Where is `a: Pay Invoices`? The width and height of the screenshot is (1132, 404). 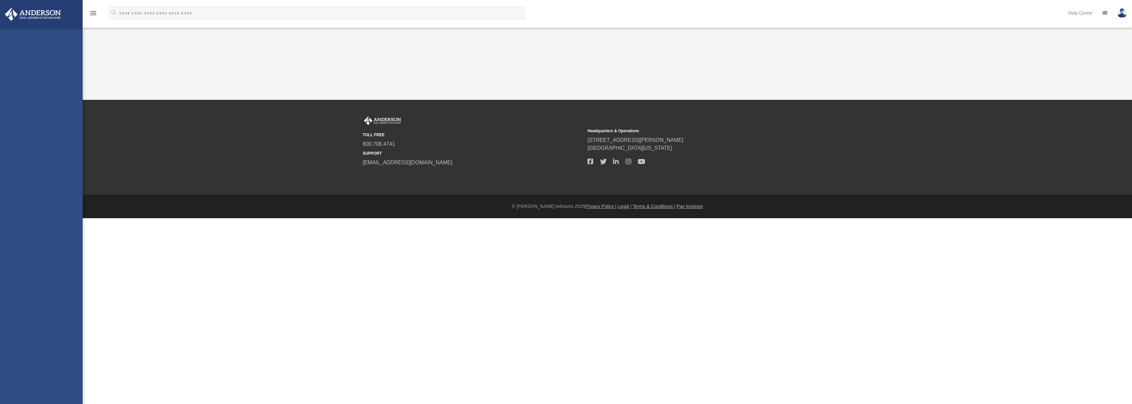
a: Pay Invoices is located at coordinates (689, 206).